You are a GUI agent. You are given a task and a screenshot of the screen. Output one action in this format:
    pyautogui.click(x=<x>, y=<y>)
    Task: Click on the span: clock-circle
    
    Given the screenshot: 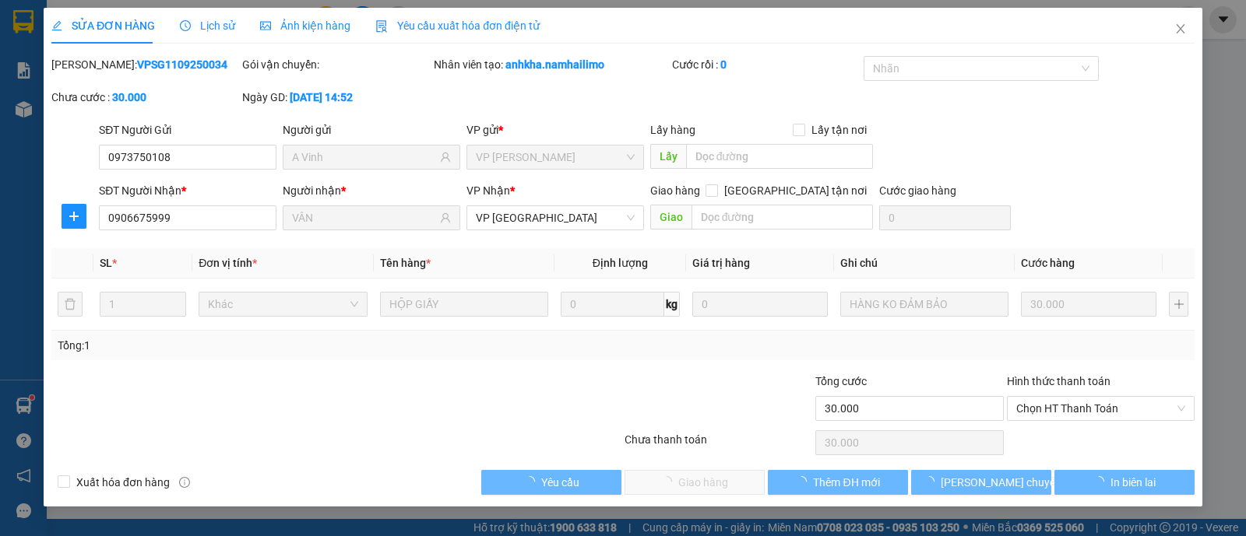 What is the action you would take?
    pyautogui.click(x=185, y=26)
    